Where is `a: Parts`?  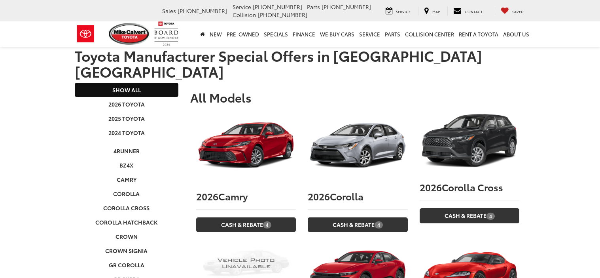 a: Parts is located at coordinates (392, 34).